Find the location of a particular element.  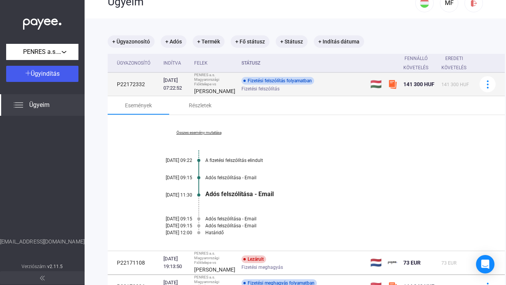

button: Ügyindítás is located at coordinates (42, 74).